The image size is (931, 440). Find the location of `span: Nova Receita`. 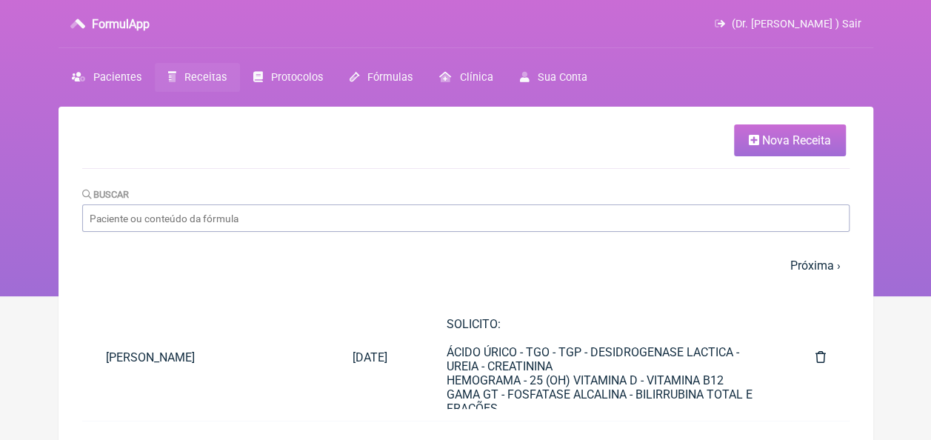

span: Nova Receita is located at coordinates (796, 140).